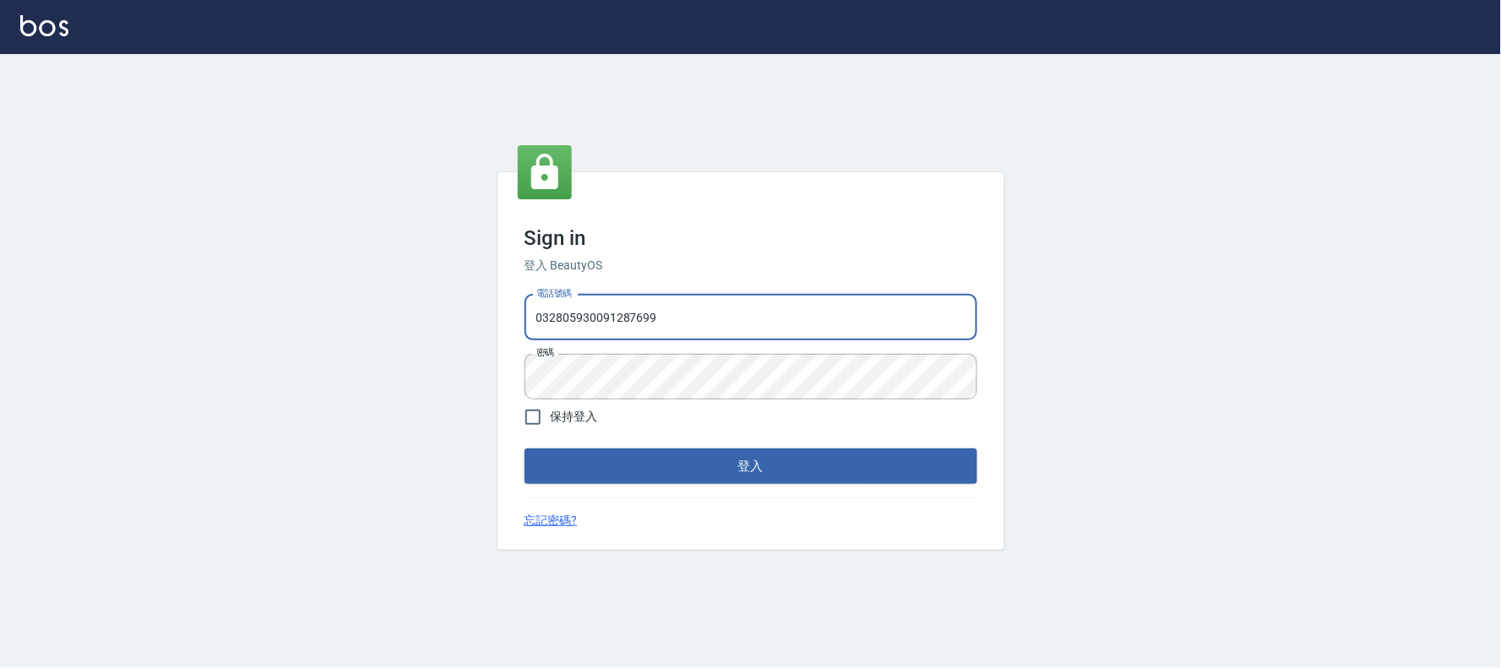 This screenshot has height=668, width=1501. I want to click on a: 忘記密碼?, so click(551, 520).